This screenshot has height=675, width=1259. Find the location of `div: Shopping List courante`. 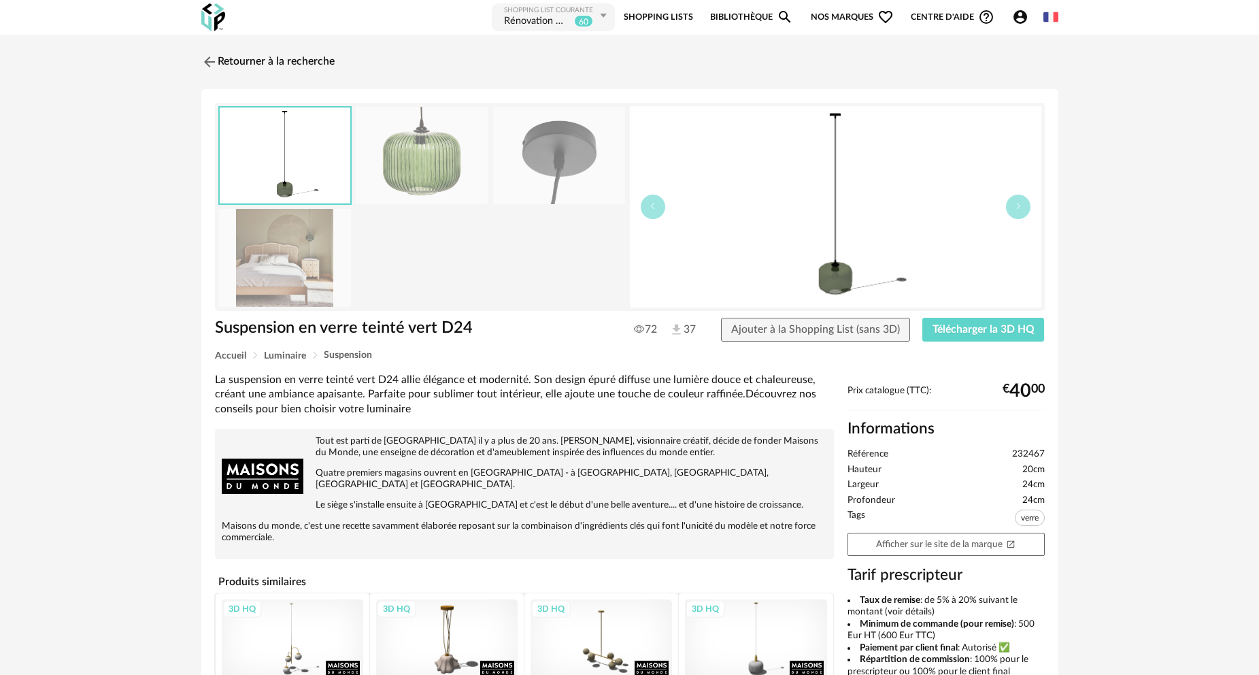

div: Shopping List courante is located at coordinates (550, 10).